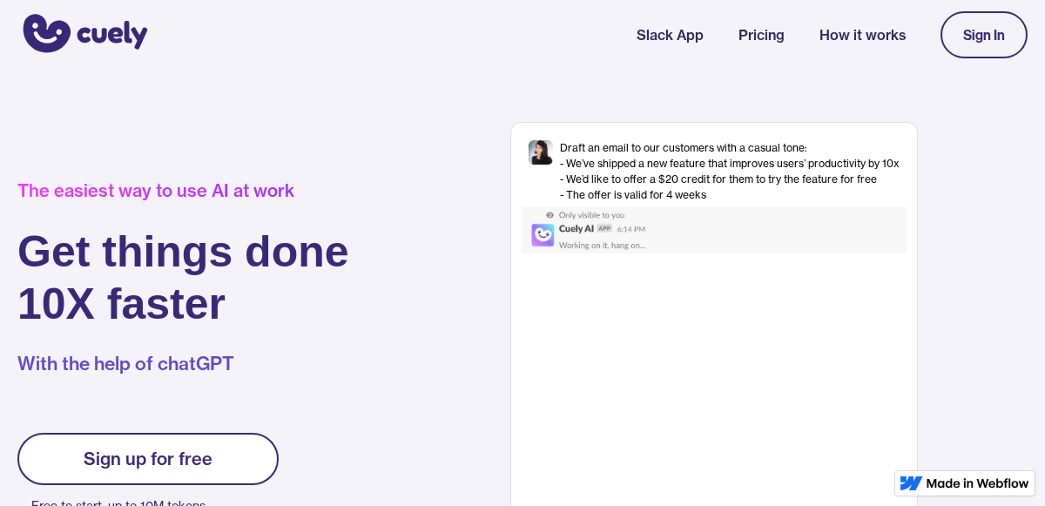  What do you see at coordinates (183, 191) in the screenshot?
I see `div: The easiest way to use AI at work` at bounding box center [183, 191].